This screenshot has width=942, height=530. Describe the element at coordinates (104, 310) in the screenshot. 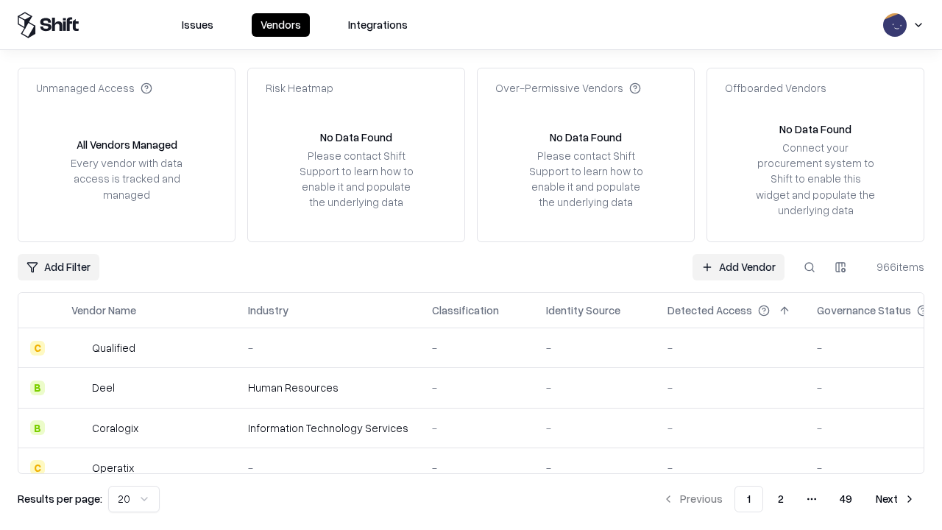

I see `div: Vendor Name` at that location.